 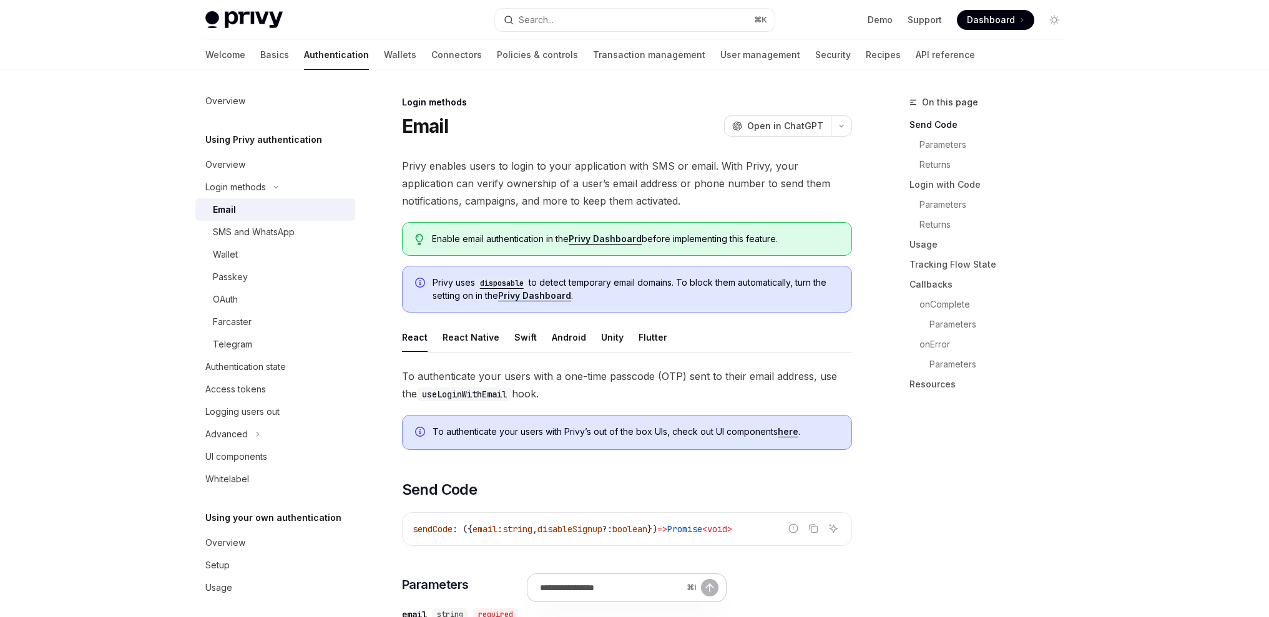 I want to click on a: Setup, so click(x=275, y=566).